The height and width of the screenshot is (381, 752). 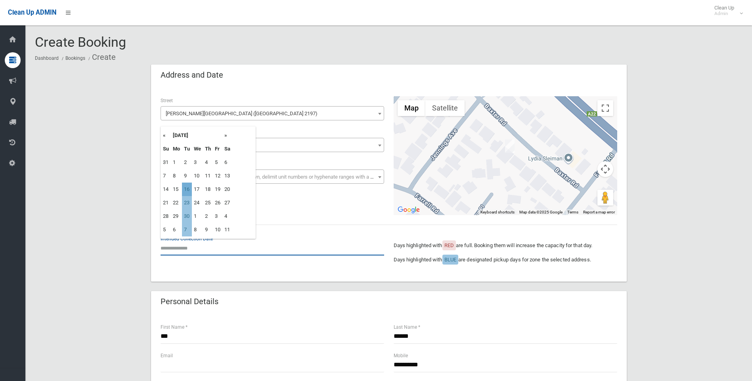 I want to click on td: 25, so click(x=208, y=203).